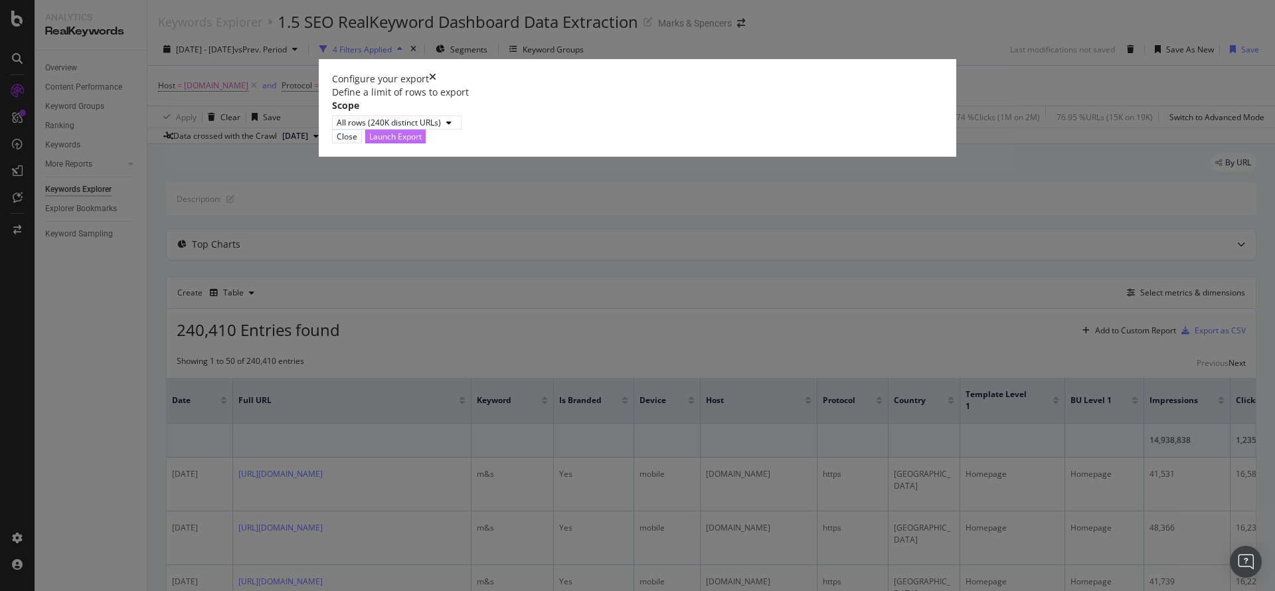 This screenshot has height=591, width=1275. Describe the element at coordinates (432, 79) in the screenshot. I see `div: times` at that location.